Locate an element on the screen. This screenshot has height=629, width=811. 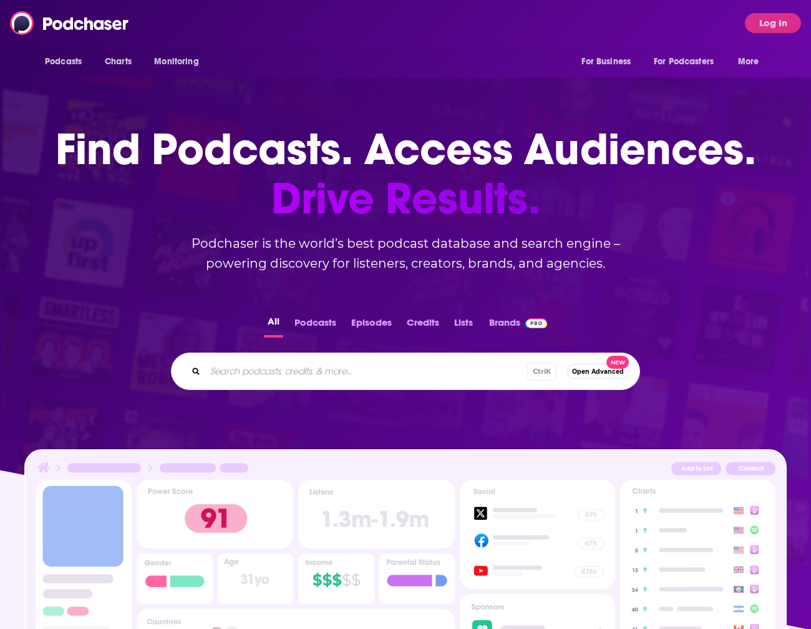
img: Podchaser Pro is located at coordinates (536, 323).